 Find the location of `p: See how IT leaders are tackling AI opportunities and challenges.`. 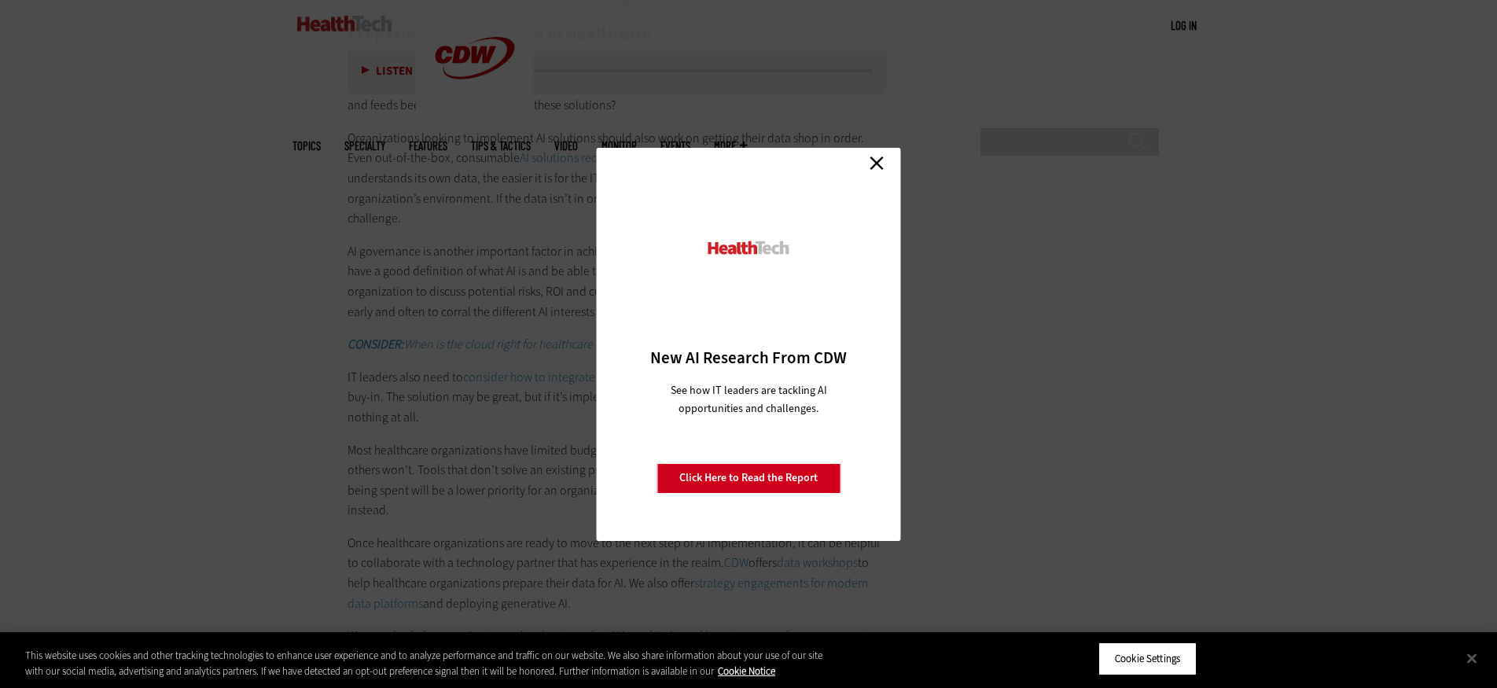

p: See how IT leaders are tackling AI opportunities and challenges. is located at coordinates (748, 399).